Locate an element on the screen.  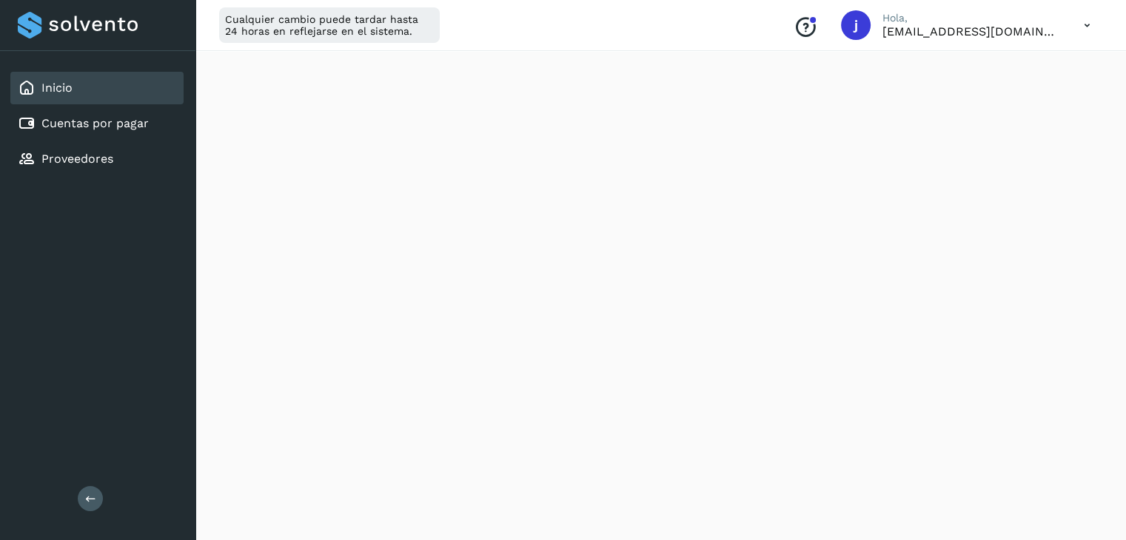
a: Inicio is located at coordinates (57, 87).